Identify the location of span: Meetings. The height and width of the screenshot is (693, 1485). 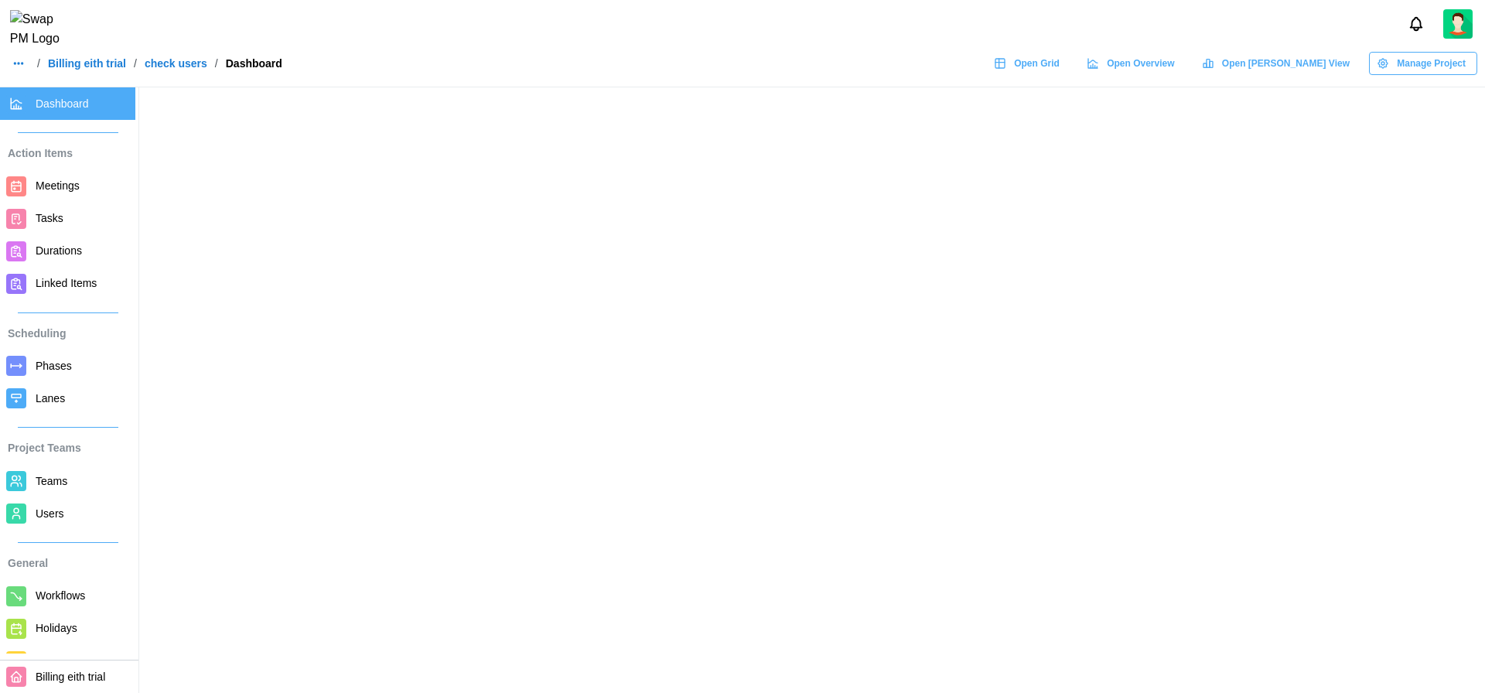
(57, 186).